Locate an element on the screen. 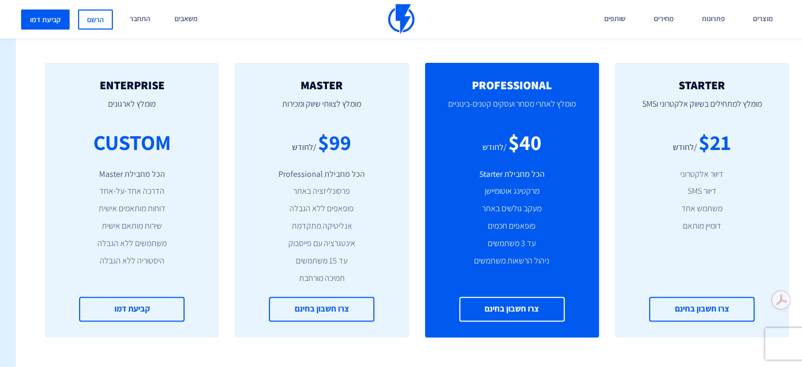 The height and width of the screenshot is (367, 802). p: מומלץ לצוותי שיווק ומכירות is located at coordinates (322, 109).